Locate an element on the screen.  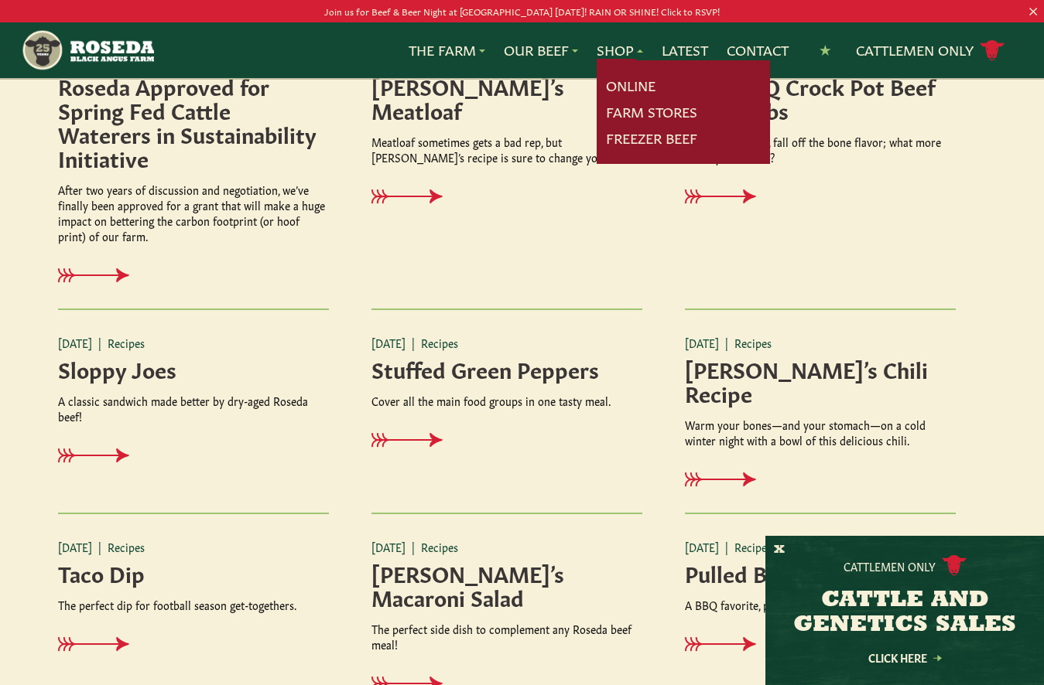
a: The Farm is located at coordinates (446, 50).